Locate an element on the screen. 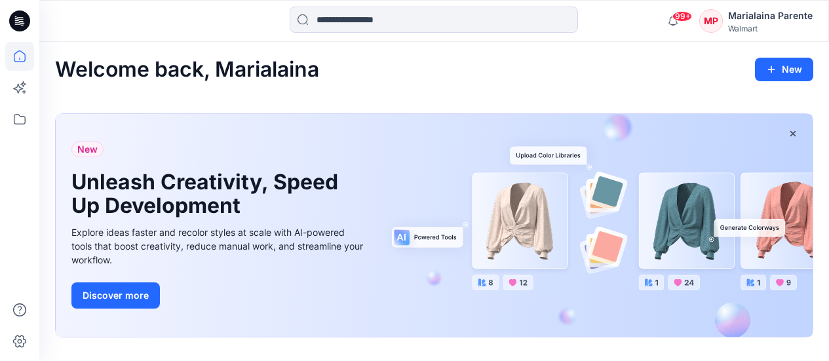  a: Discover more is located at coordinates (219, 296).